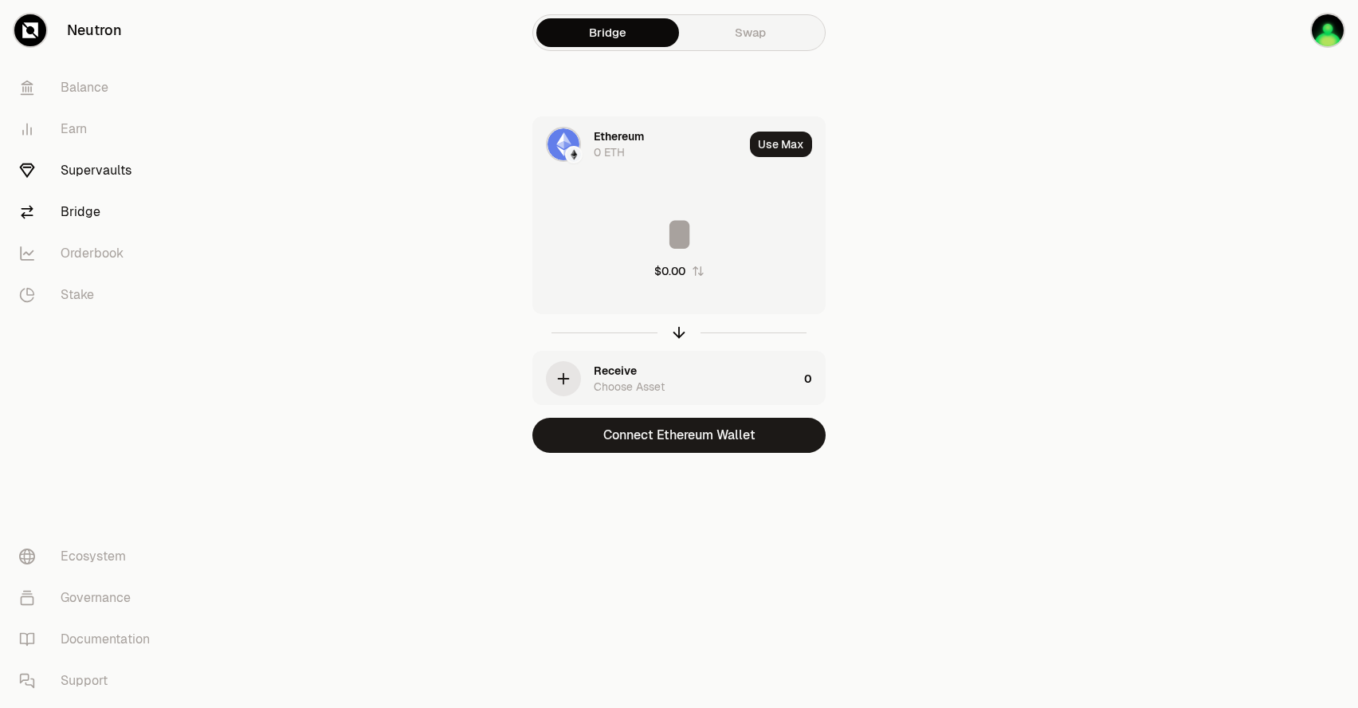 Image resolution: width=1358 pixels, height=708 pixels. Describe the element at coordinates (89, 129) in the screenshot. I see `a: Earn` at that location.